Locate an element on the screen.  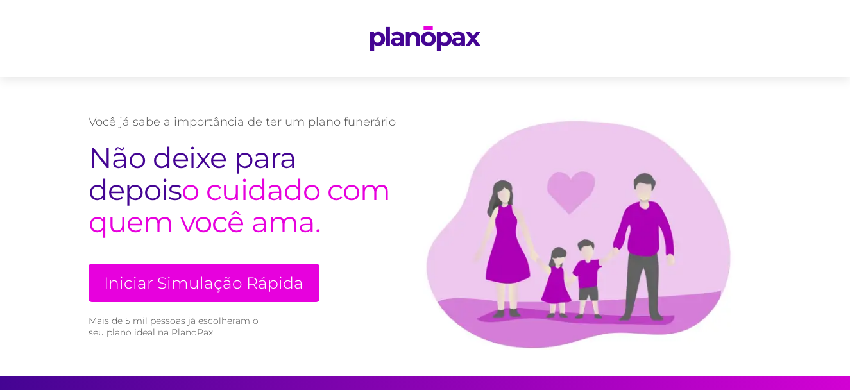
p: Você já sabe a importância de ter um plano funerário is located at coordinates (242, 122).